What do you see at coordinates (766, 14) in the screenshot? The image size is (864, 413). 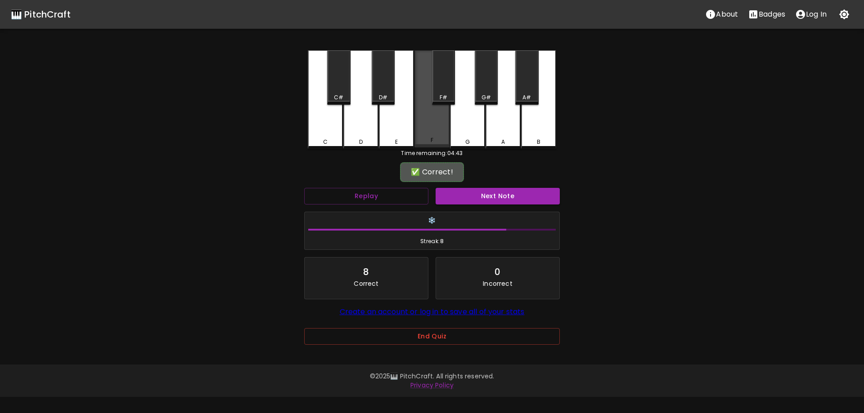 I see `button: Stats` at bounding box center [766, 14].